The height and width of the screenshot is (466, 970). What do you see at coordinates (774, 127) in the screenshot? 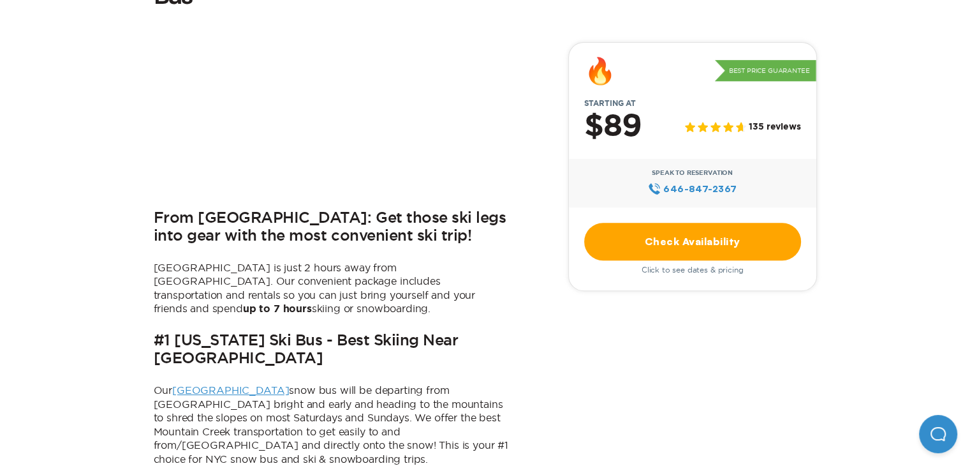
I see `span: 135 reviews` at bounding box center [774, 127].